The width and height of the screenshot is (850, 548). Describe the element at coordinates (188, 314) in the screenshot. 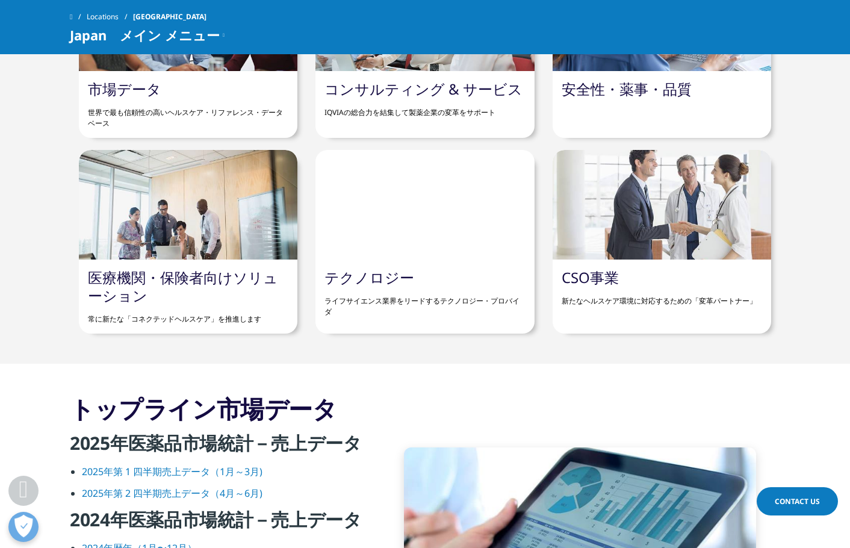

I see `p: 常に新たな「コネクテッドヘルスケア」を推進します` at that location.